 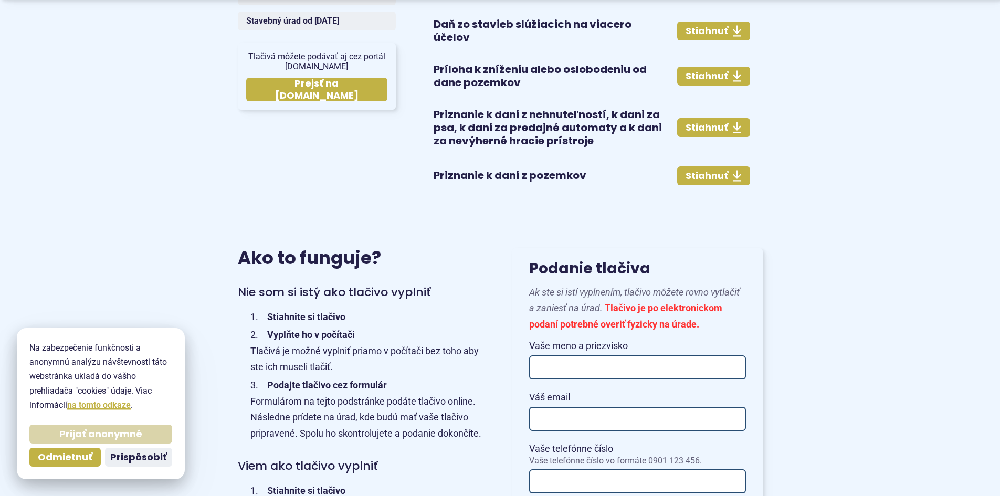 I want to click on li: Formulárom na tejto podstránke podáte tlačivo online. Následne prídete na úrad, kde budú mať vaše..., so click(x=369, y=409).